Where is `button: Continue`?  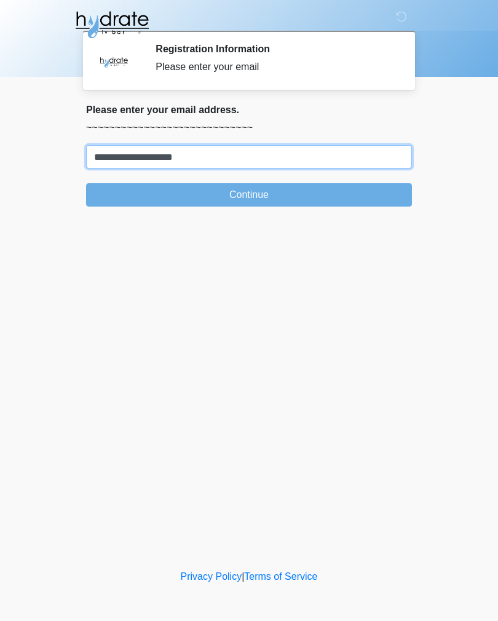 button: Continue is located at coordinates (249, 195).